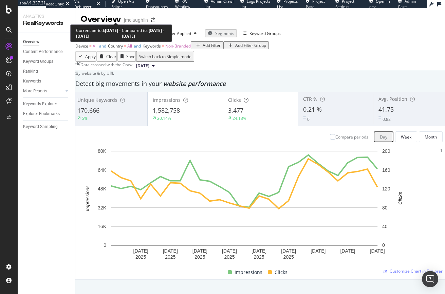  Describe the element at coordinates (43, 91) in the screenshot. I see `a: More Reports` at that location.